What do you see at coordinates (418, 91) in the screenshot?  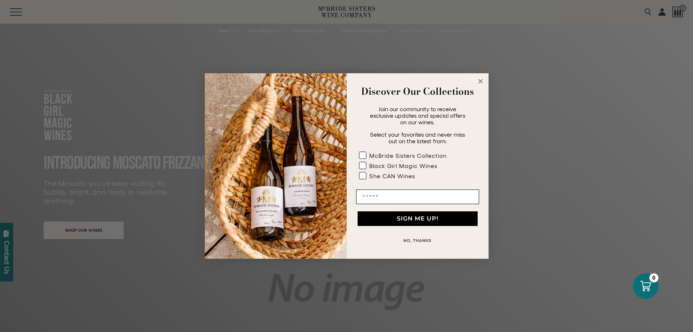 I see `strong: Discover Our Collections` at bounding box center [418, 91].